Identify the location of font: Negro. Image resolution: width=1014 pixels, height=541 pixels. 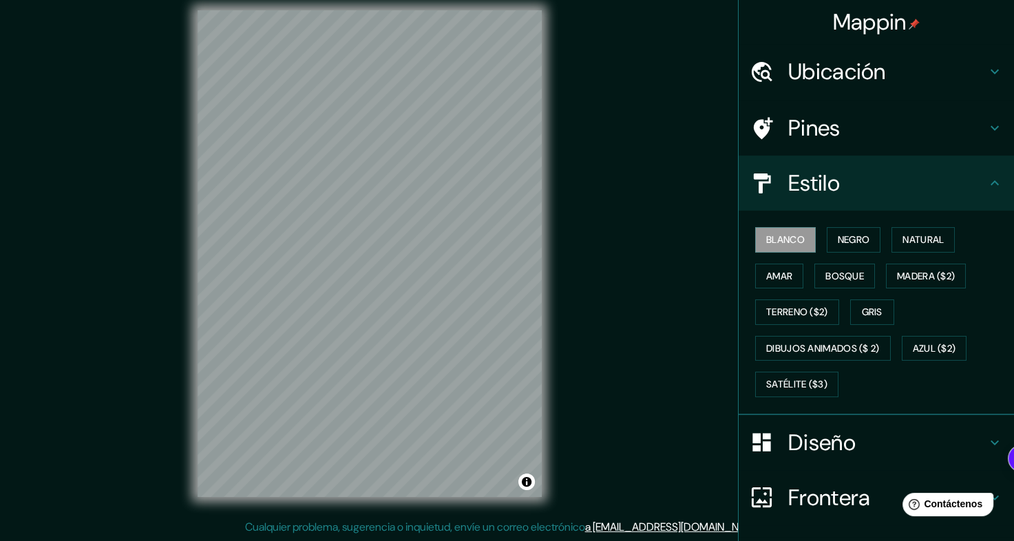
(853, 239).